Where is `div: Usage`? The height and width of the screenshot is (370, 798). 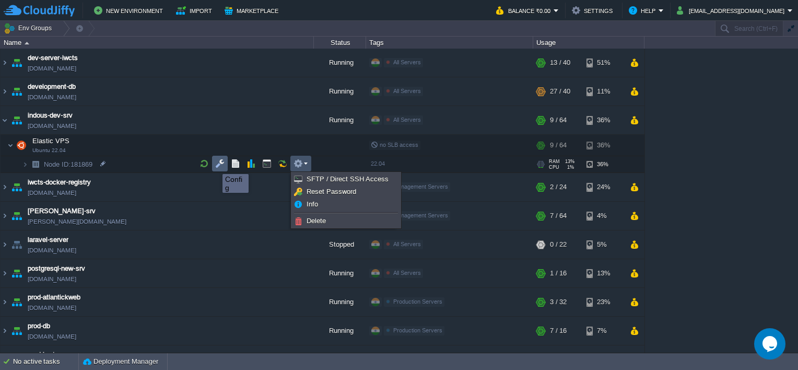 div: Usage is located at coordinates (588, 42).